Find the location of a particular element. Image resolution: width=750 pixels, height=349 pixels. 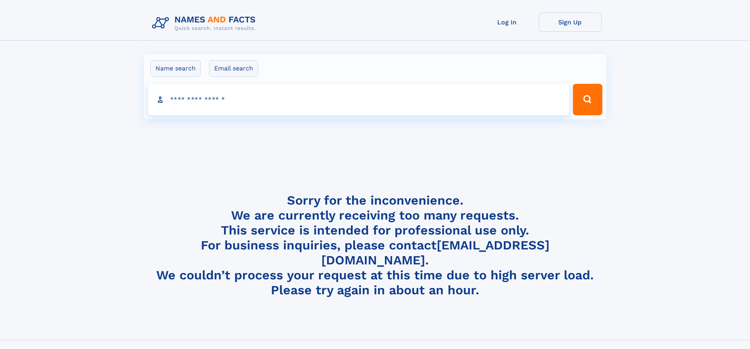

label: Email search is located at coordinates (234, 69).